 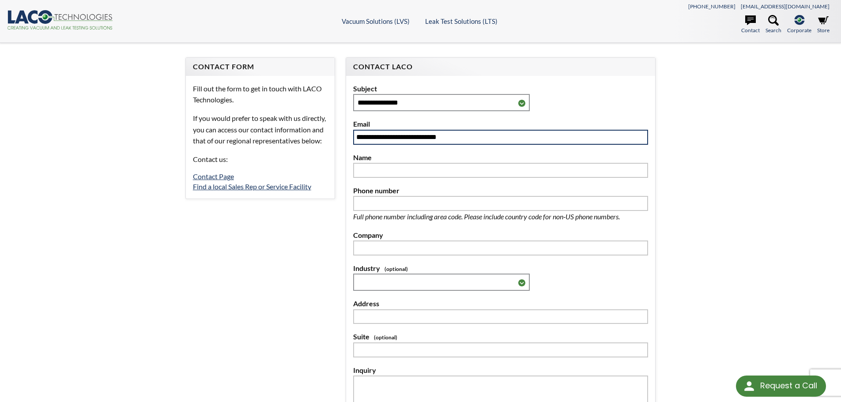 What do you see at coordinates (500, 268) in the screenshot?
I see `label: Industry` at bounding box center [500, 268].